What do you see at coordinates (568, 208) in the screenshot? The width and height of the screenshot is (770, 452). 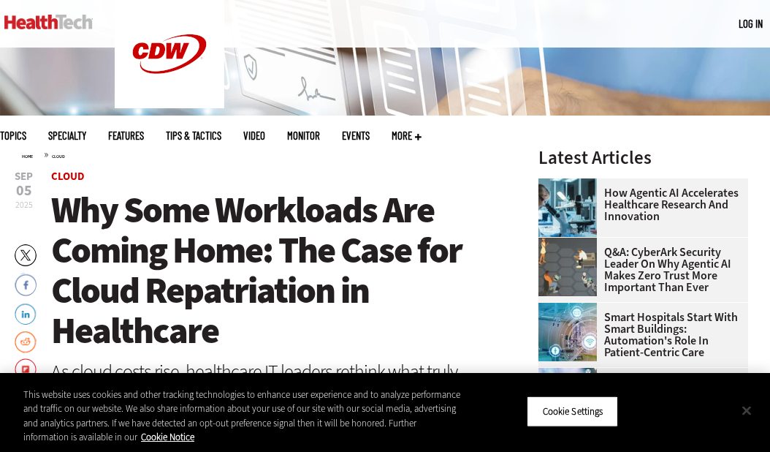 I see `img: scientist looks through microscope in lab` at bounding box center [568, 208].